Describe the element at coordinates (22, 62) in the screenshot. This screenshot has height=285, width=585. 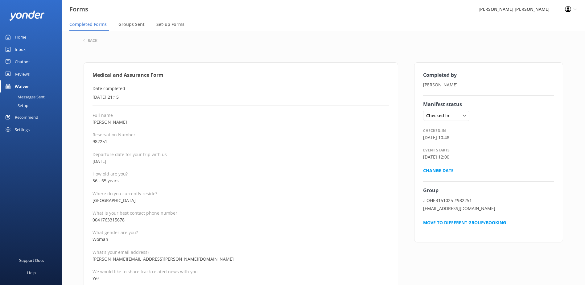
I see `div: Chatbot` at that location.